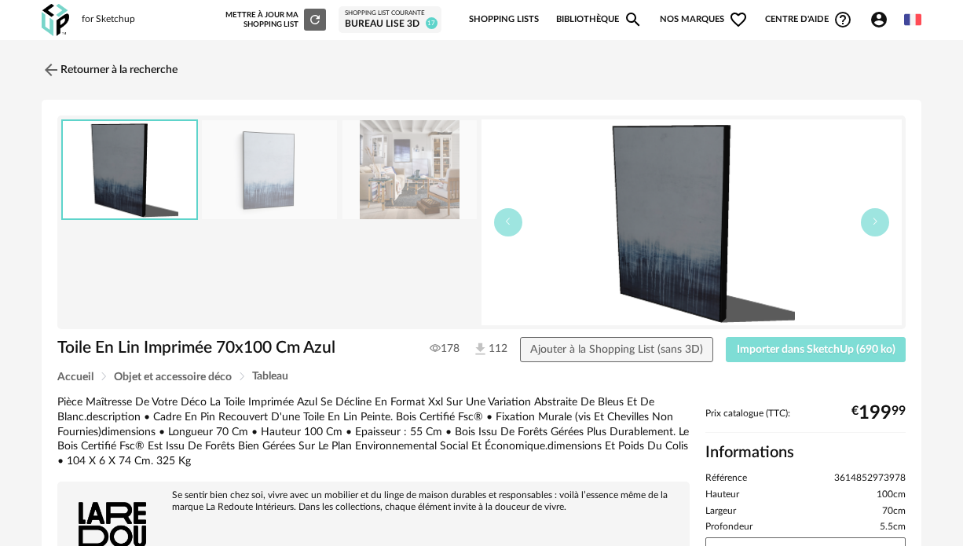  I want to click on span: 112, so click(482, 349).